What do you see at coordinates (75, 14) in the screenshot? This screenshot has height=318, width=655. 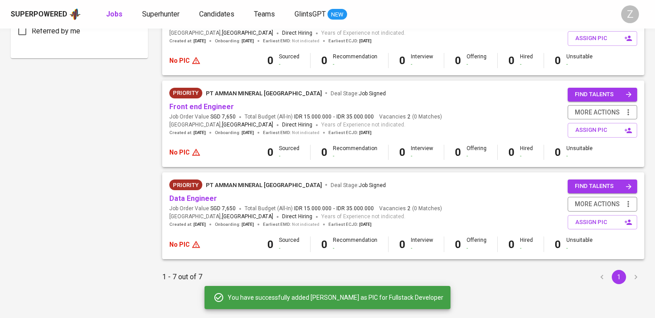 I see `img: app logo` at bounding box center [75, 14].